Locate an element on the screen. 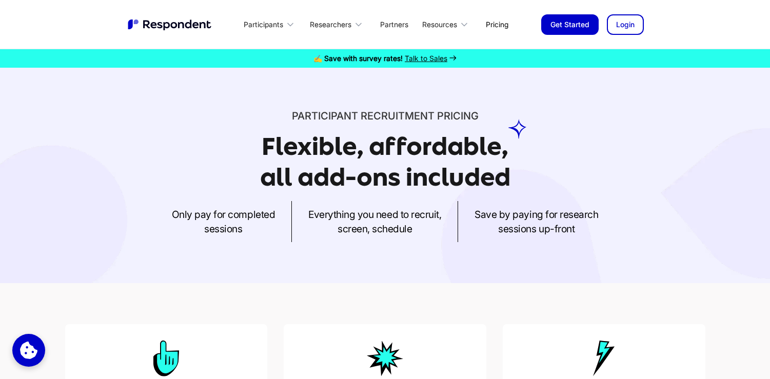 This screenshot has height=379, width=770. a: Pricing is located at coordinates (497, 24).